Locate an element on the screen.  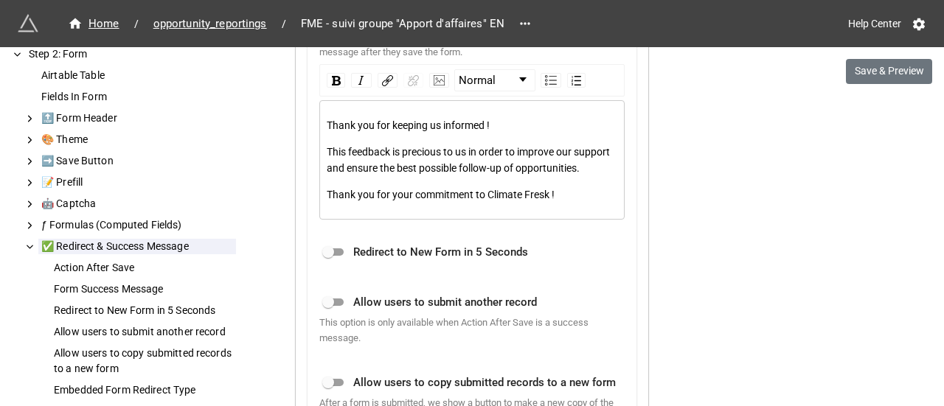
div: rdw-image-control is located at coordinates (439, 80).